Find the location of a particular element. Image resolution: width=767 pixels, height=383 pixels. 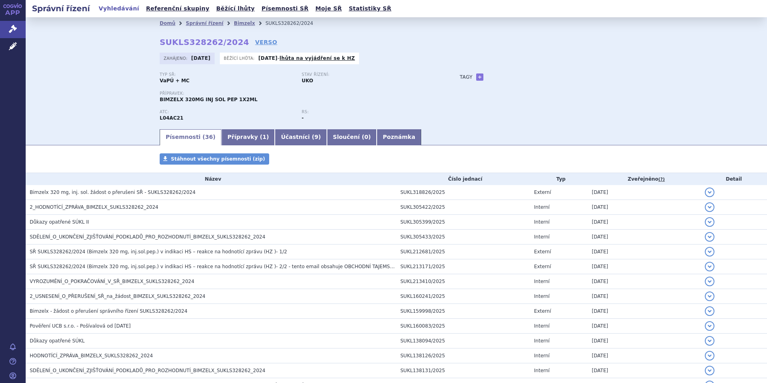

a: Písemnosti (36) is located at coordinates (191, 137).